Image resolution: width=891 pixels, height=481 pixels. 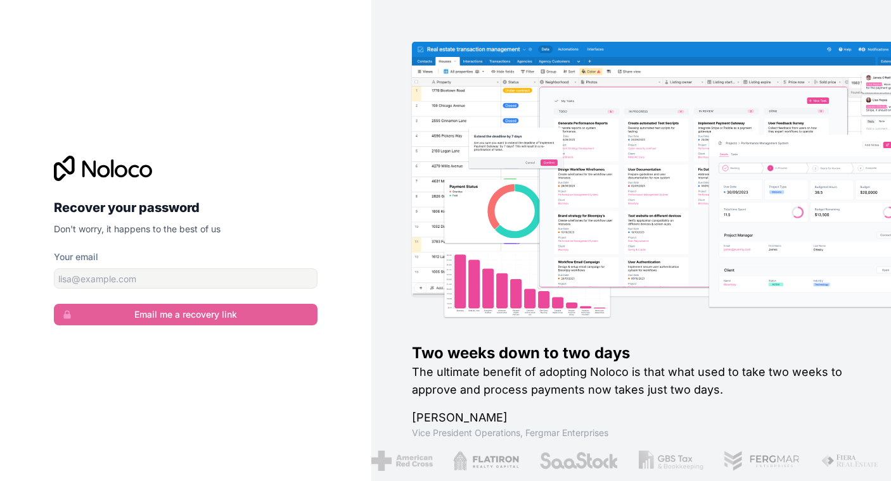 I want to click on img: /assets/fiera-fwj2N5v4.png, so click(x=850, y=461).